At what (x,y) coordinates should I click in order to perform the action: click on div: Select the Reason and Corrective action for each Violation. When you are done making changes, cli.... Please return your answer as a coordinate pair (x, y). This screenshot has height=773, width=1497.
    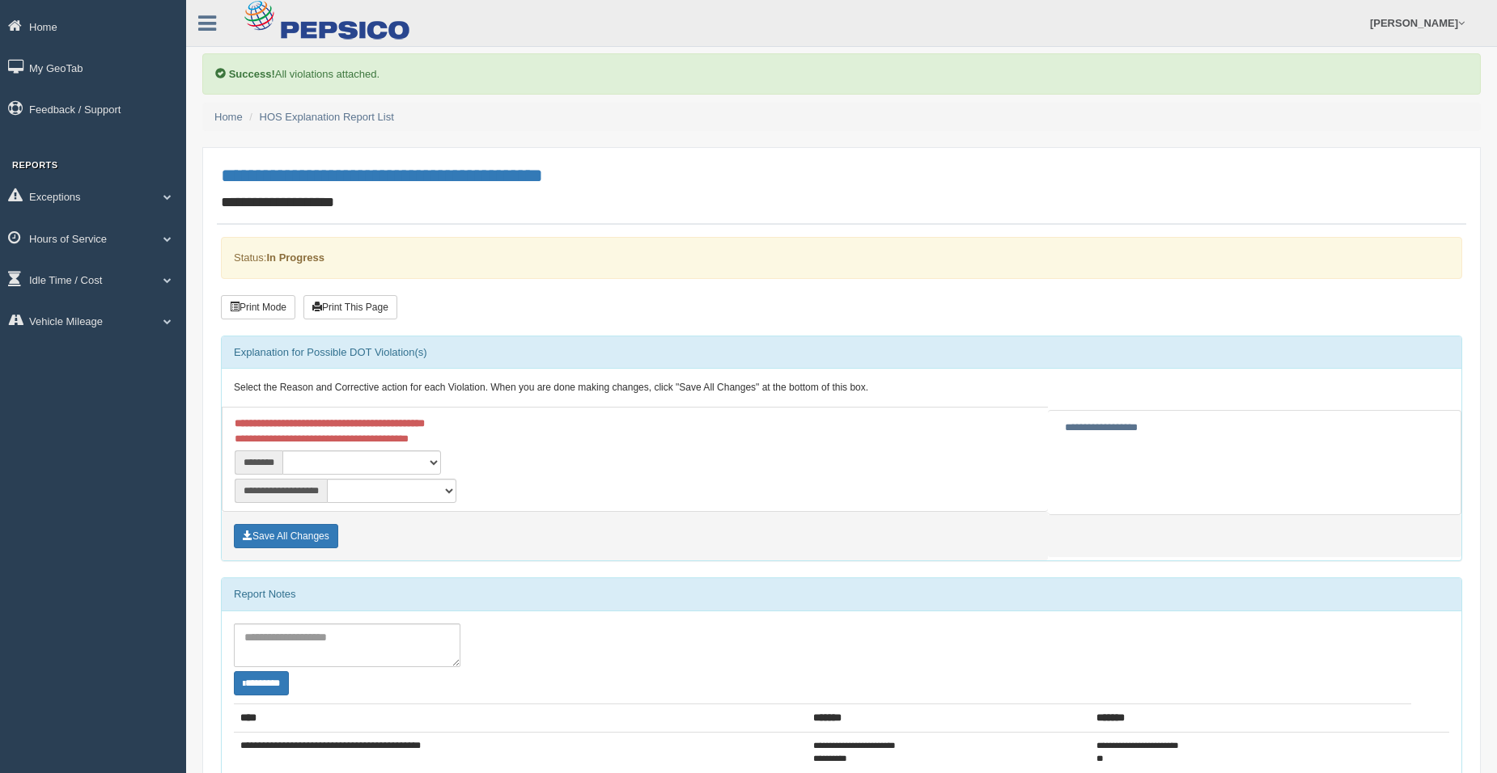
    Looking at the image, I should click on (841, 388).